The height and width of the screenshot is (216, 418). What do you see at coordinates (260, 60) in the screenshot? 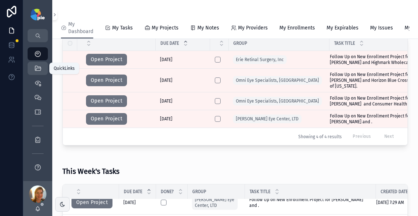
I see `span: Erie Retinal Surgery, Inc` at bounding box center [260, 60].